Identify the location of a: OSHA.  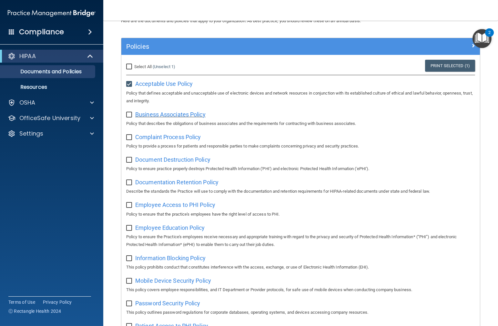
(51, 103).